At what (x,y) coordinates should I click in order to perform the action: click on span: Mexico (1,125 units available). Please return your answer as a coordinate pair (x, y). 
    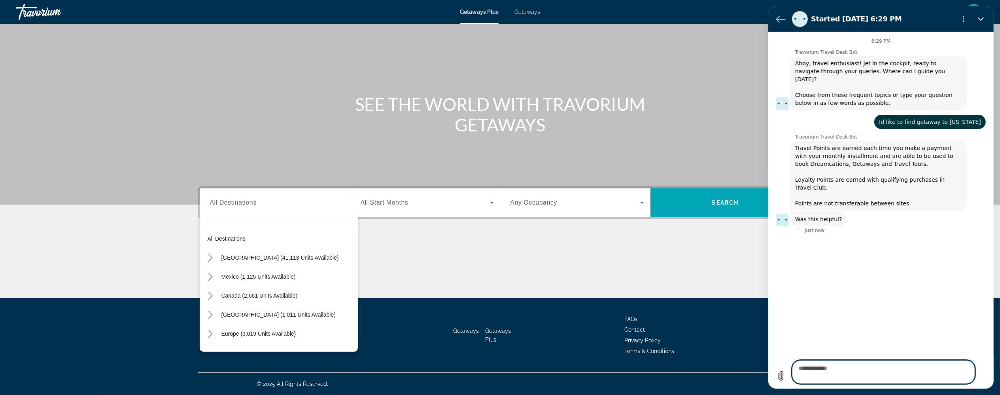
    Looking at the image, I should click on (259, 277).